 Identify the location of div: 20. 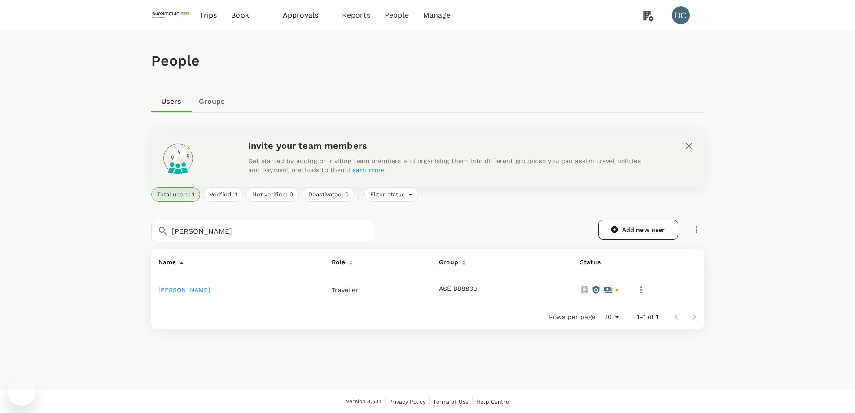
(611, 316).